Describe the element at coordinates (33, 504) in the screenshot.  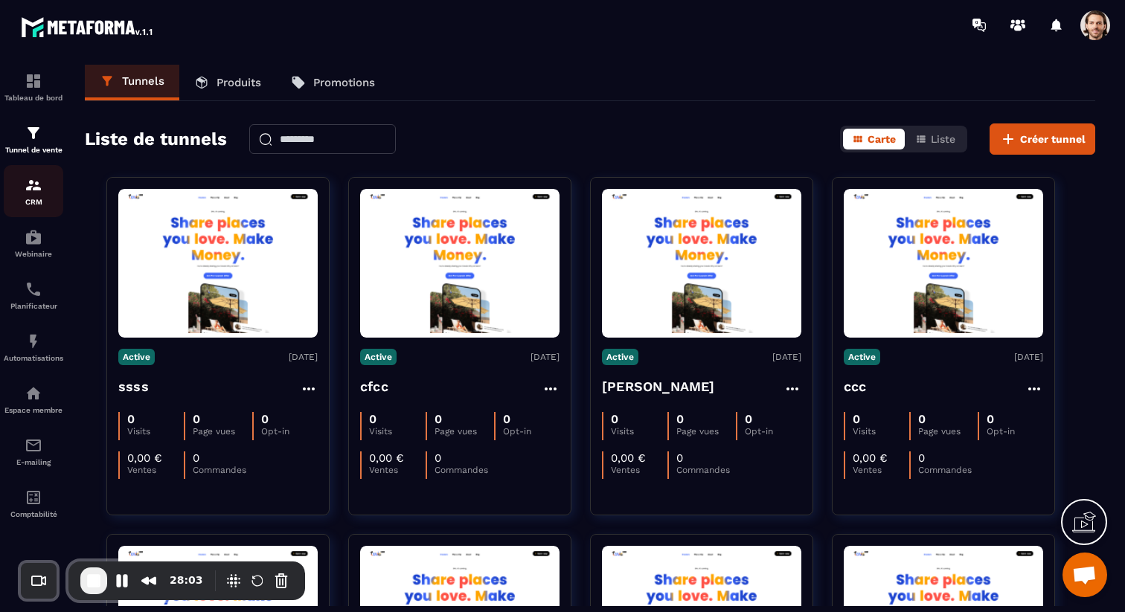
I see `a: accountantaccountantComptabilité` at that location.